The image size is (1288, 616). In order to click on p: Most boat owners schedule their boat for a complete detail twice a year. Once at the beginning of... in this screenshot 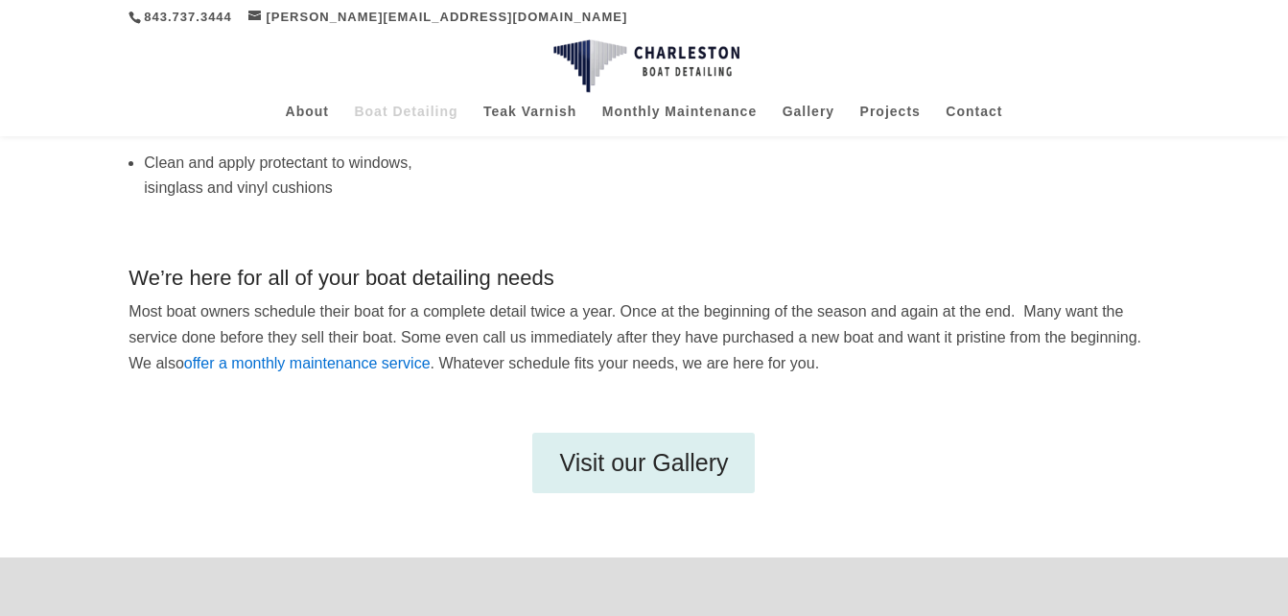, I will do `click(644, 338)`.